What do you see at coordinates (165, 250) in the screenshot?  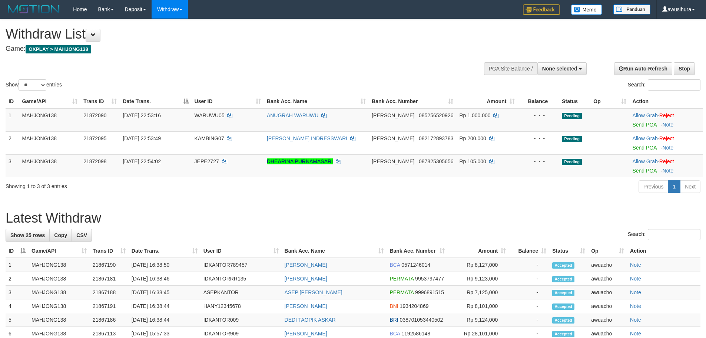 I see `th: Date Trans.: activate to sort column ascending` at bounding box center [165, 250].